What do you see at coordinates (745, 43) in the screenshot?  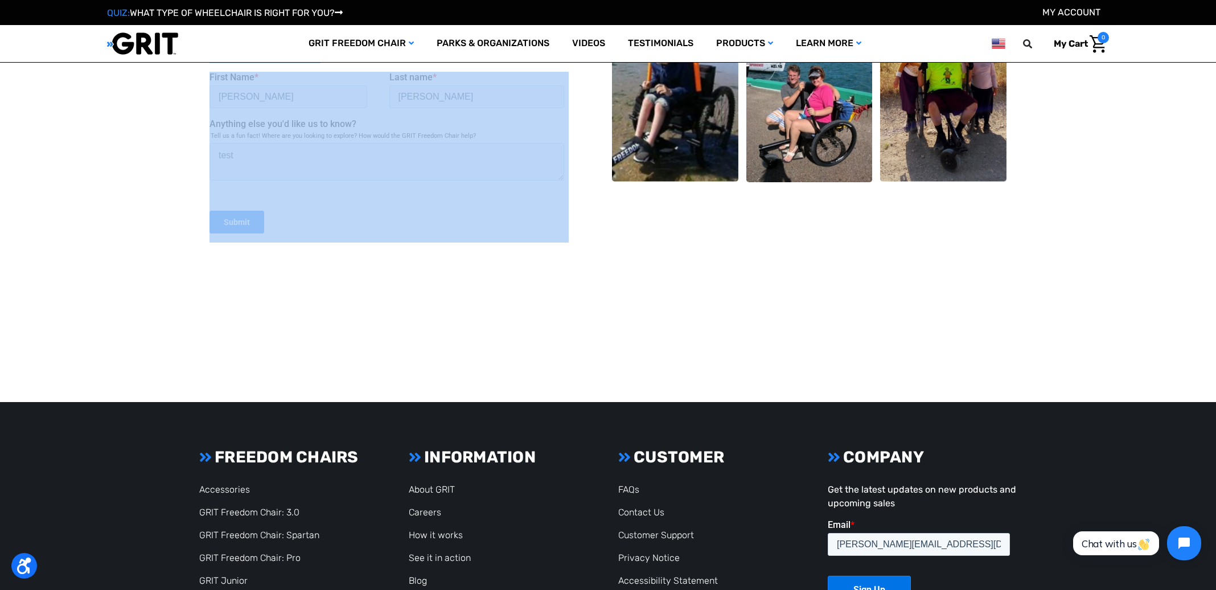 I see `a: Products` at bounding box center [745, 43].